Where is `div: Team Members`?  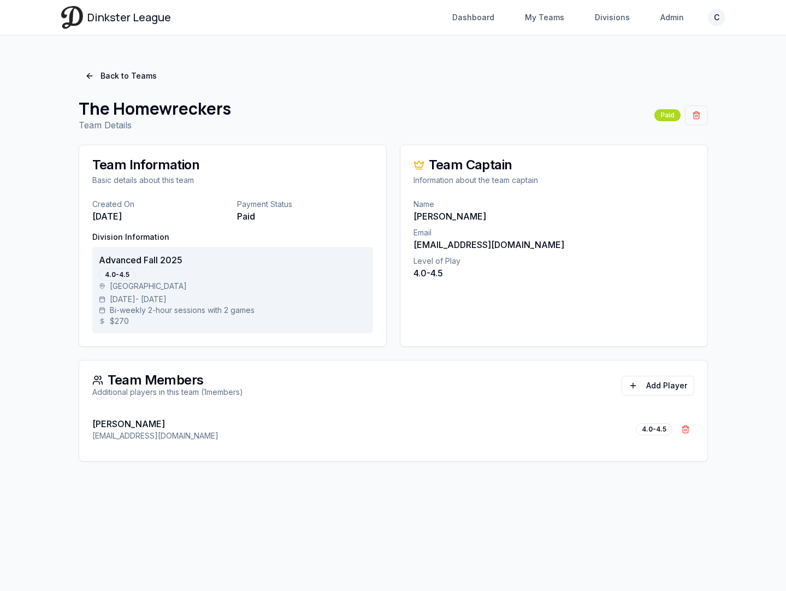 div: Team Members is located at coordinates (168, 380).